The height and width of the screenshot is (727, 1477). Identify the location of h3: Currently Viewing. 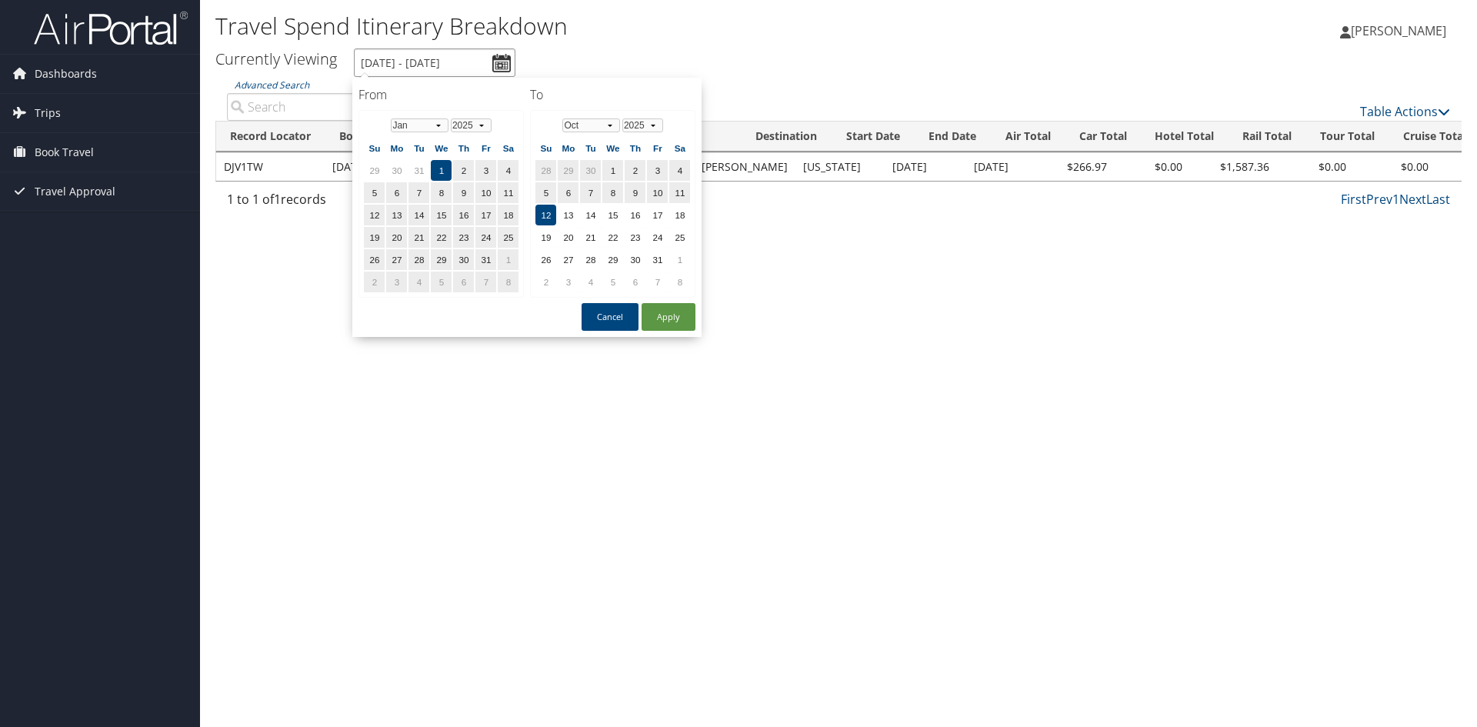
(276, 58).